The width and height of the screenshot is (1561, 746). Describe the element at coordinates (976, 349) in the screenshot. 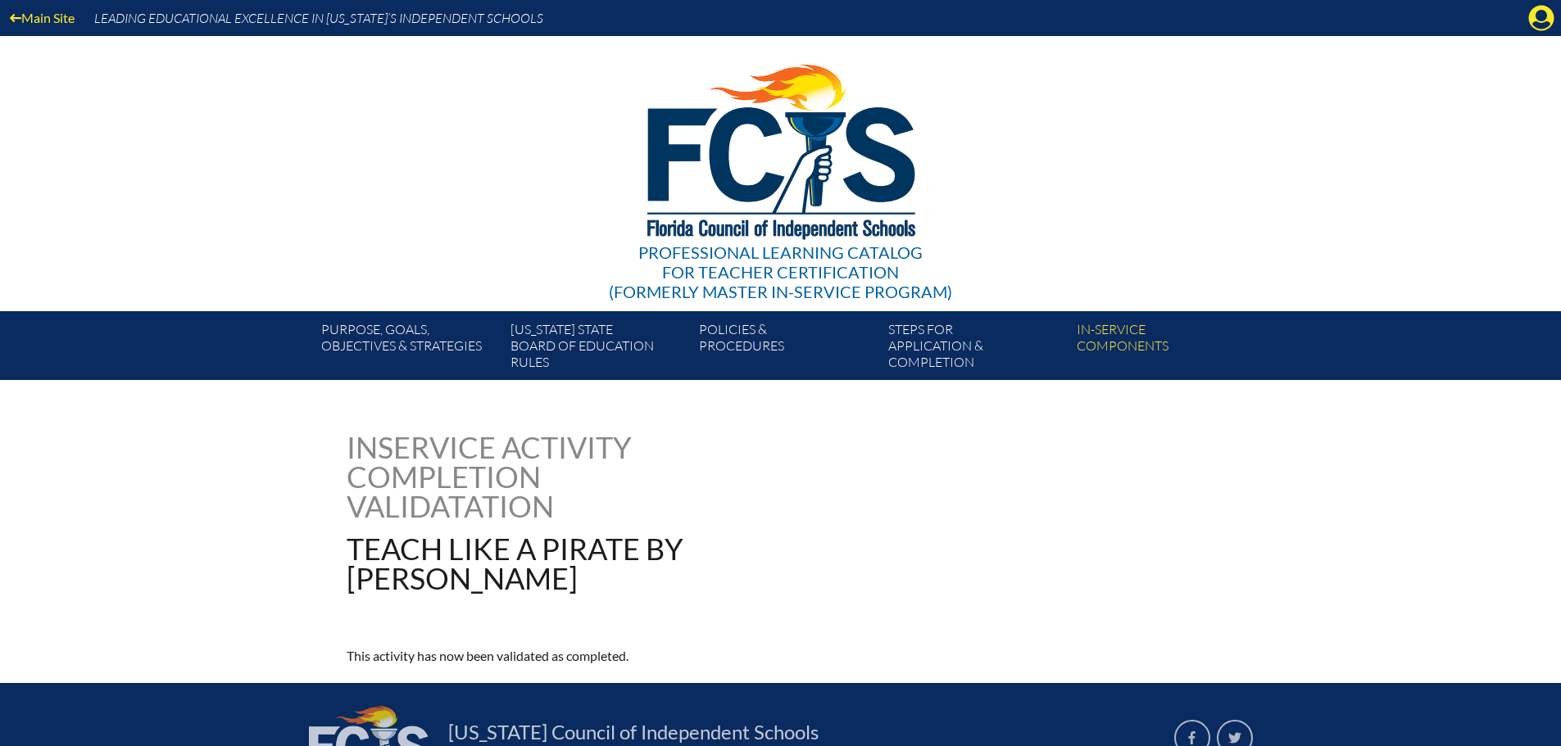

I see `a: Steps forapplication & completion` at that location.